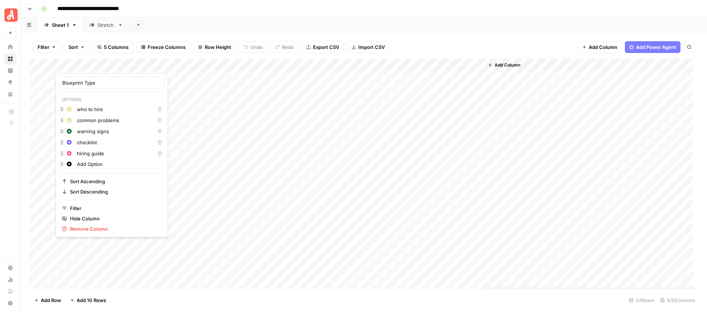 The image size is (707, 312). Describe the element at coordinates (114, 229) in the screenshot. I see `span: Remove Column` at that location.